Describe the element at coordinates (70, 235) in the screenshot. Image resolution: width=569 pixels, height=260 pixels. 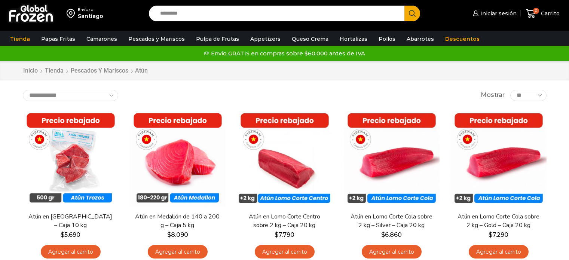
I see `bdi: 5.690` at that location.